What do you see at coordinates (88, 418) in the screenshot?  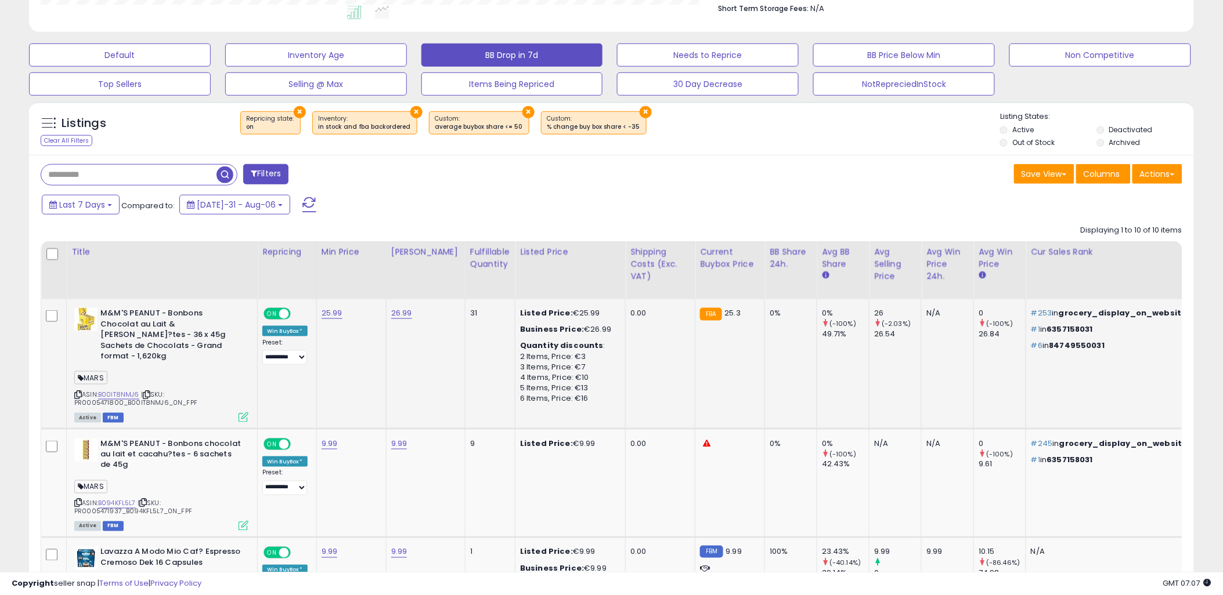 I see `span: All listings currently available for purchase on Amazon` at bounding box center [88, 418].